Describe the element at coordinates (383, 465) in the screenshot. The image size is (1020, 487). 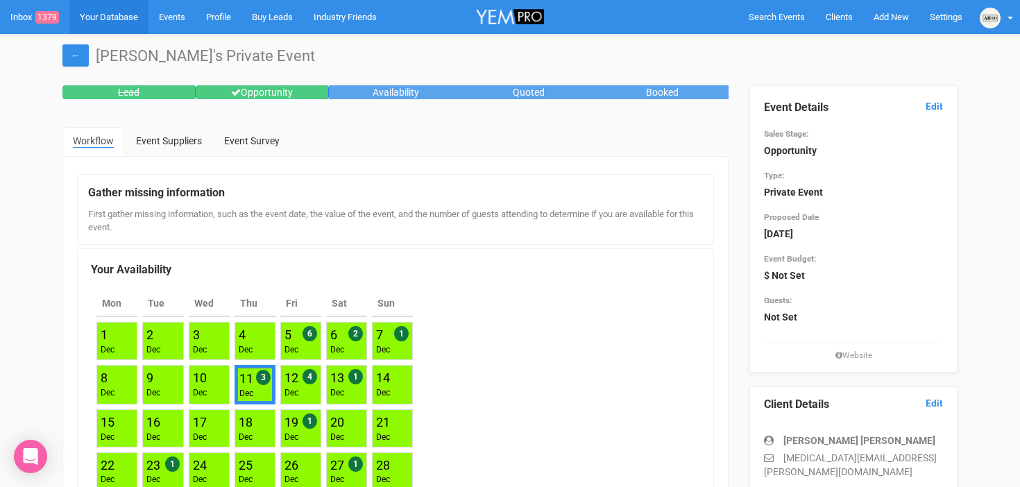
I see `a: 28` at that location.